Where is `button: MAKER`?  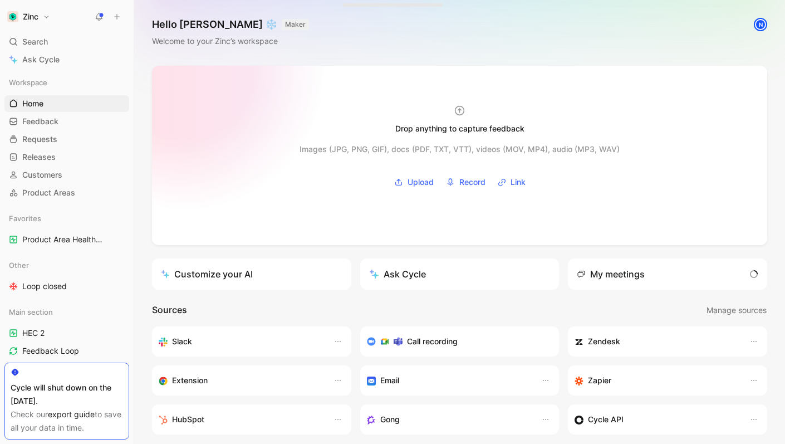 button: MAKER is located at coordinates (295, 25).